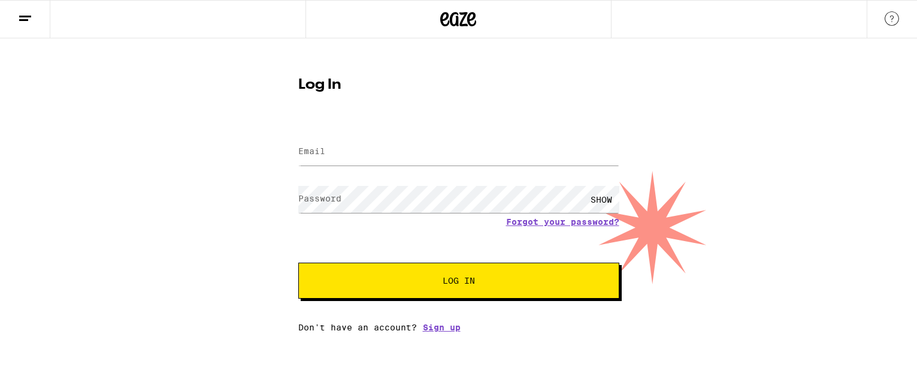 This screenshot has height=391, width=917. Describe the element at coordinates (459, 152) in the screenshot. I see `input: Email` at that location.